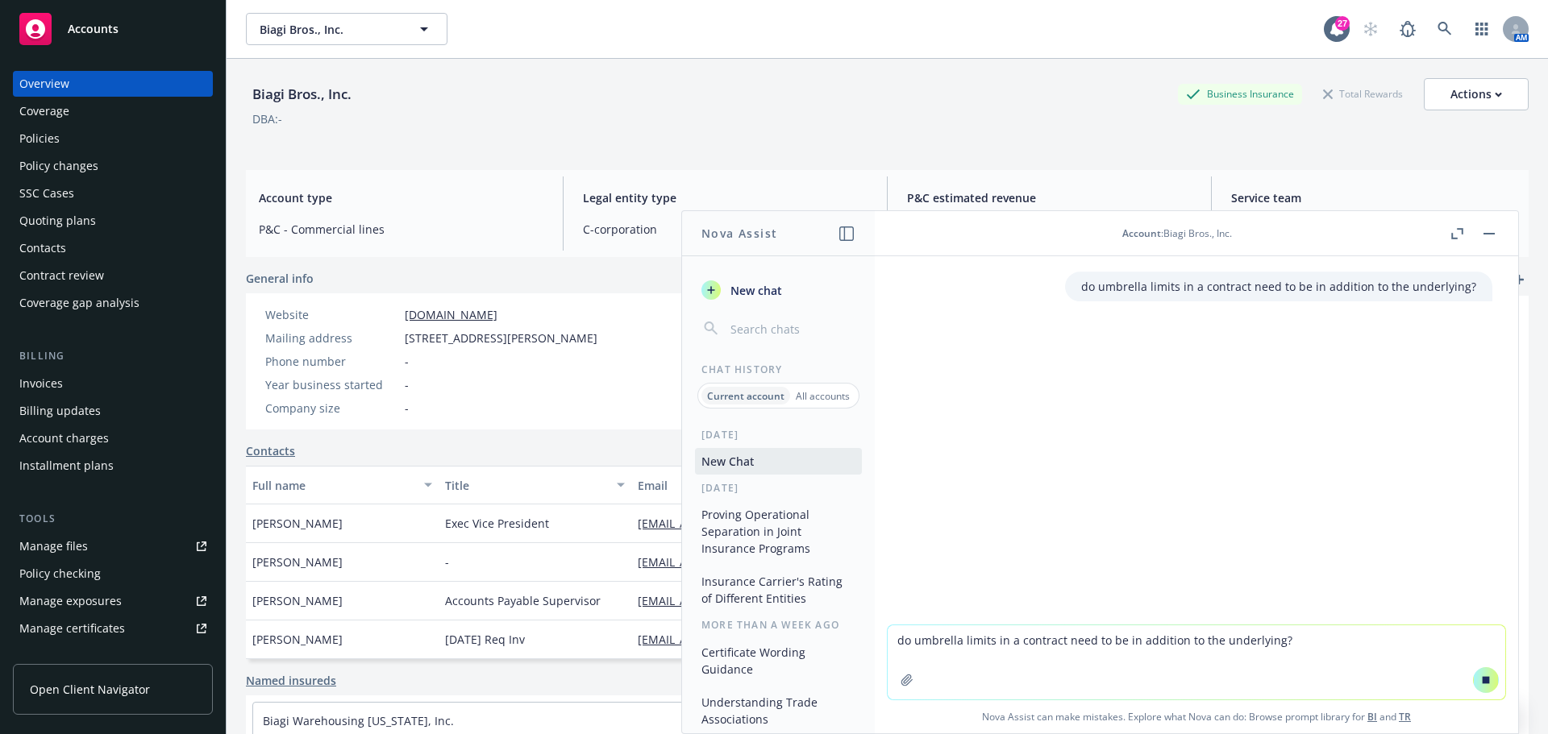 This screenshot has height=734, width=1548. What do you see at coordinates (347, 29) in the screenshot?
I see `button: Biagi Bros., Inc.` at bounding box center [347, 29].